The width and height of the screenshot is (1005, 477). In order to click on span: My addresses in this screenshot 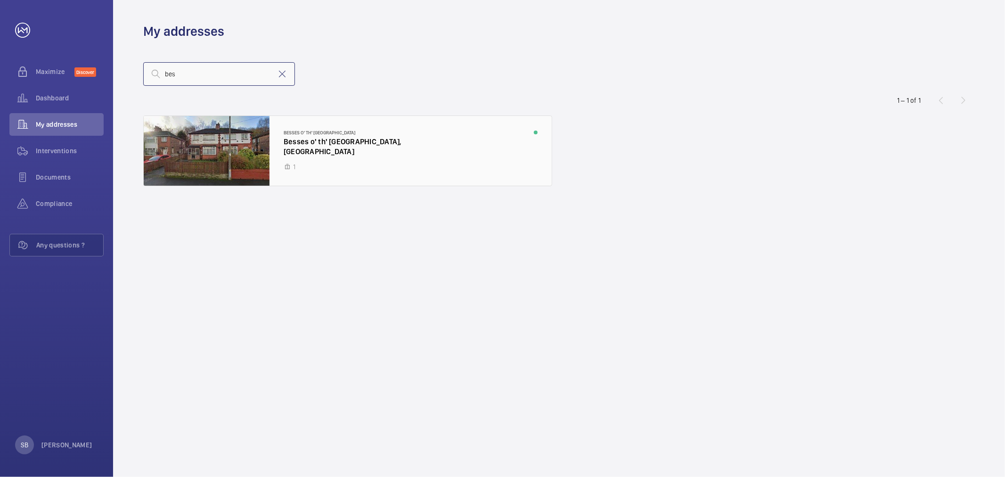, I will do `click(70, 124)`.